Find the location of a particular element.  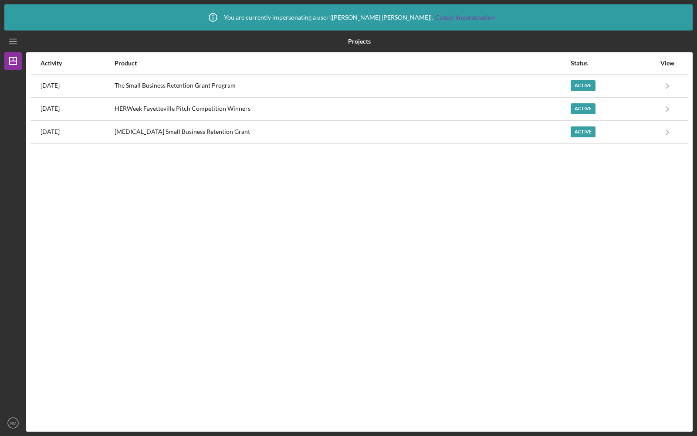

div: Product is located at coordinates (342, 63).